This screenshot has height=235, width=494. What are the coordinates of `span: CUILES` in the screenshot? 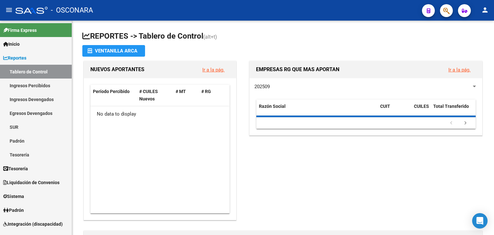 It's located at (422, 106).